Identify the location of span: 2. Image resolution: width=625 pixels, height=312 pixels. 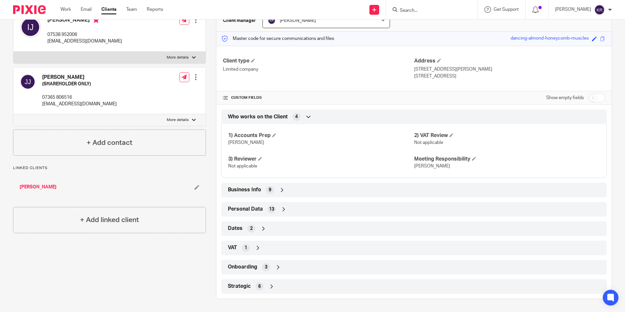
(251, 228).